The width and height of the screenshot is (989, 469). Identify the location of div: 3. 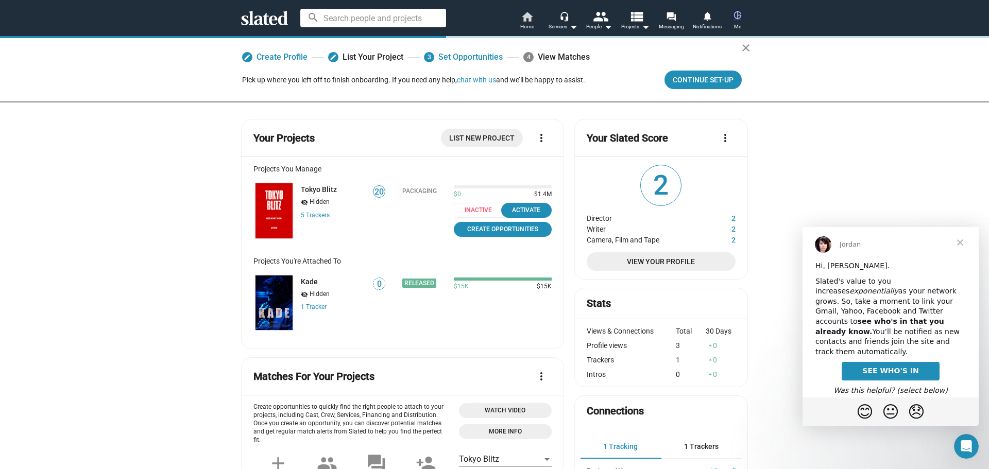
(691, 346).